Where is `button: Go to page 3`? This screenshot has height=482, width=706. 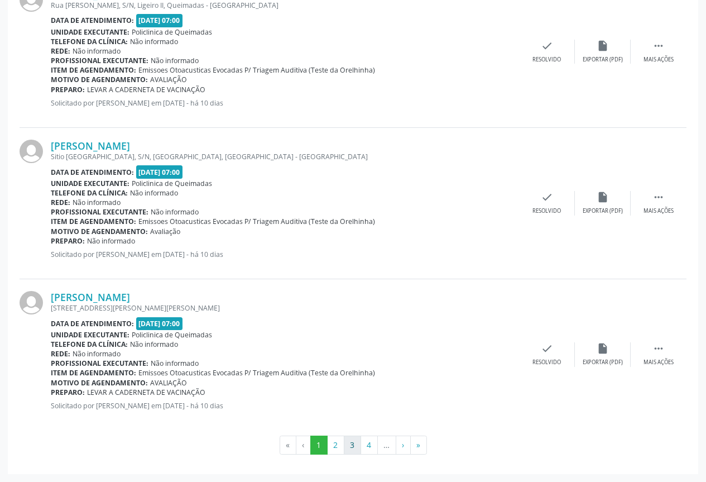 button: Go to page 3 is located at coordinates (352, 445).